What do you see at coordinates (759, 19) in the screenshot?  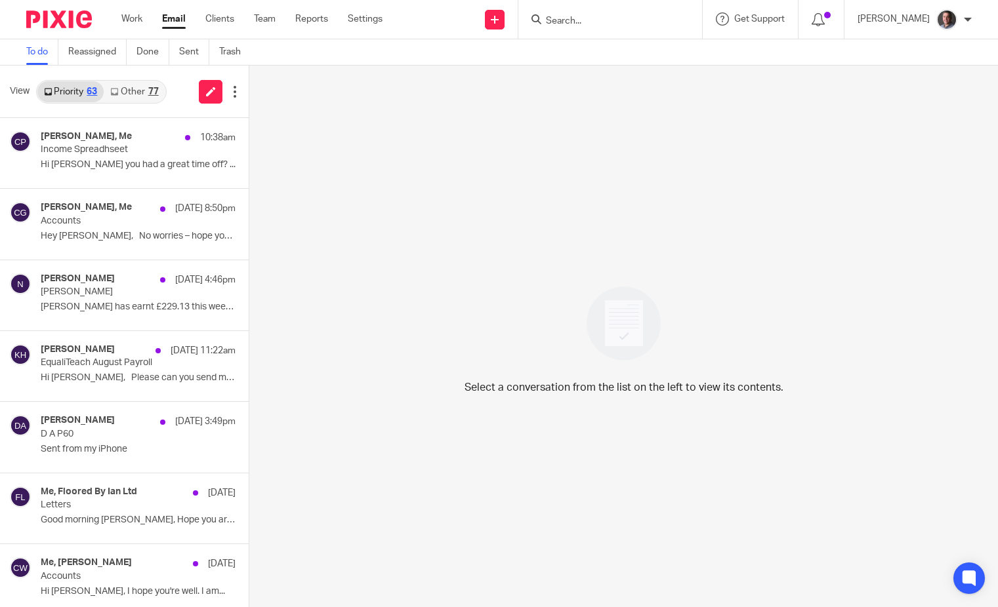 I see `span: Get Support` at bounding box center [759, 19].